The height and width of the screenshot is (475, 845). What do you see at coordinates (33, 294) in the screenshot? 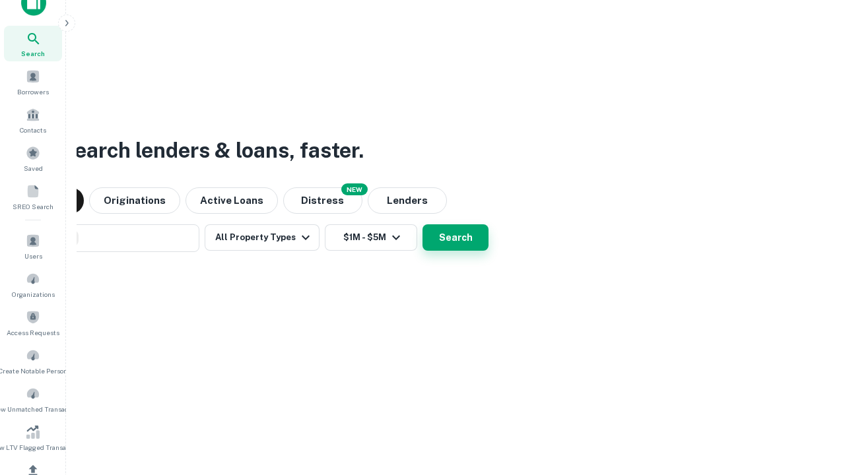
I see `span: Organizations` at bounding box center [33, 294].